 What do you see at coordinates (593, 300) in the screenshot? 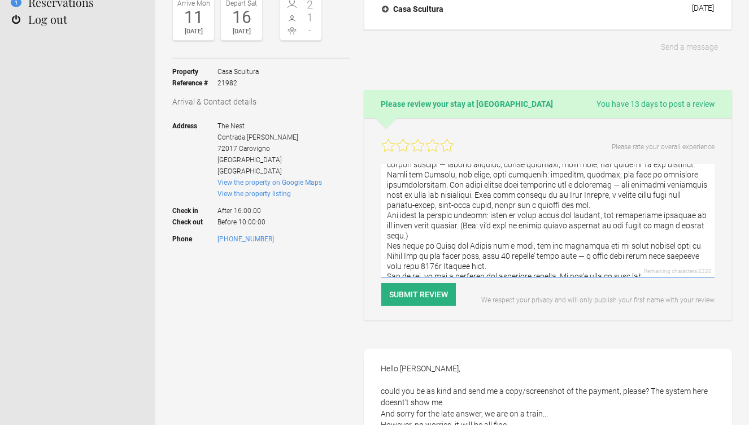
I see `p: We respect your privacy and will only publish your first name with your review` at bounding box center [593, 300].